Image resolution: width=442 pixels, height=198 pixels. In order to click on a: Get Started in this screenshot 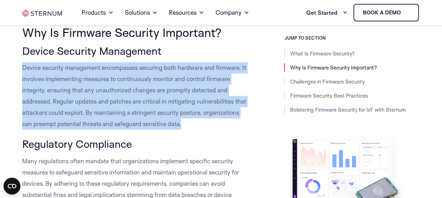, I will do `click(327, 13)`.